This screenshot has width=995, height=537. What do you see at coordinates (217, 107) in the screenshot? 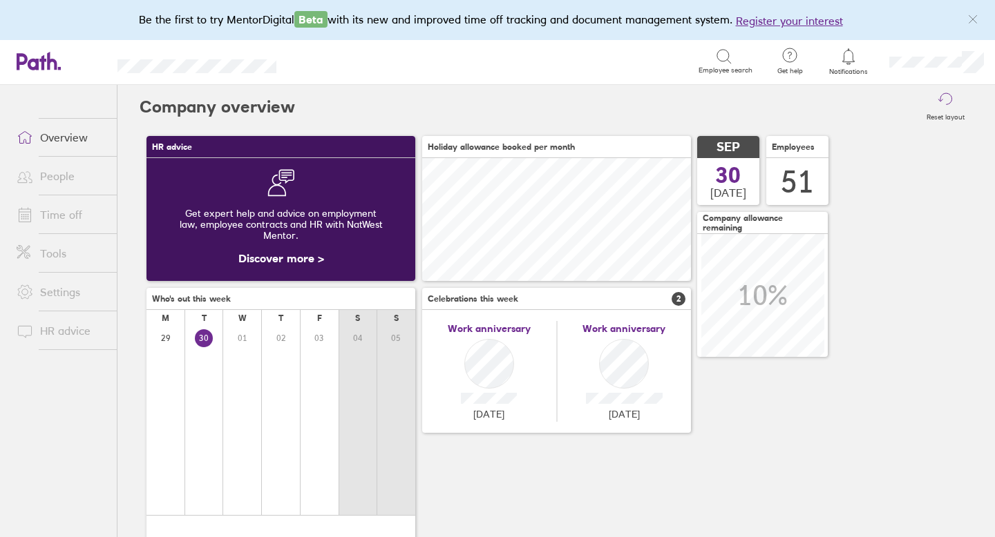
I see `h2: Company overview` at bounding box center [217, 107].